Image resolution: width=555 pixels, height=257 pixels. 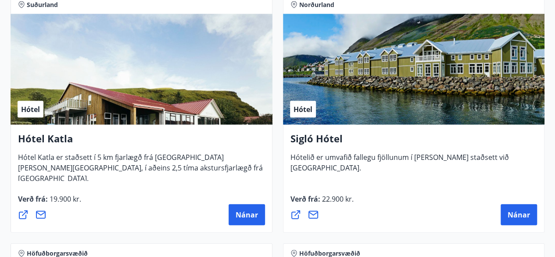 What do you see at coordinates (42, 5) in the screenshot?
I see `span: Suðurland` at bounding box center [42, 5].